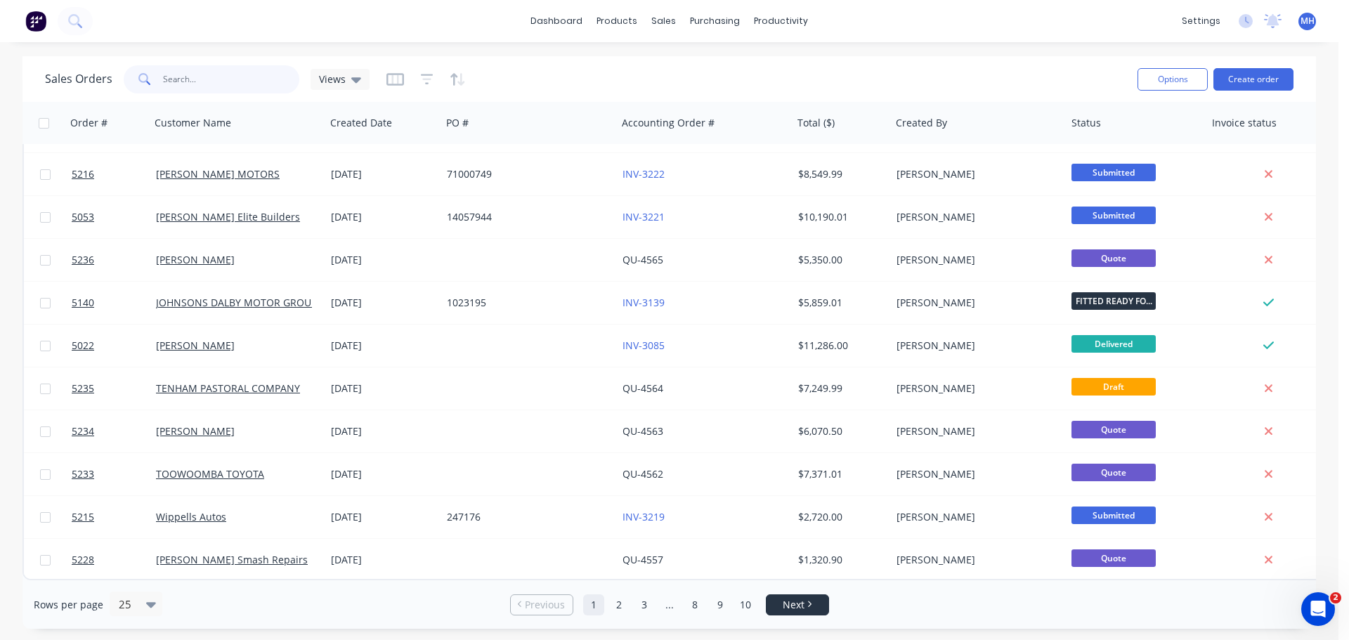 The height and width of the screenshot is (640, 1349). What do you see at coordinates (83, 431) in the screenshot?
I see `span: 5234` at bounding box center [83, 431].